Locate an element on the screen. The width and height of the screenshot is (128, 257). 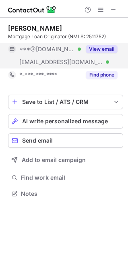
span: Find work email is located at coordinates (71, 178).